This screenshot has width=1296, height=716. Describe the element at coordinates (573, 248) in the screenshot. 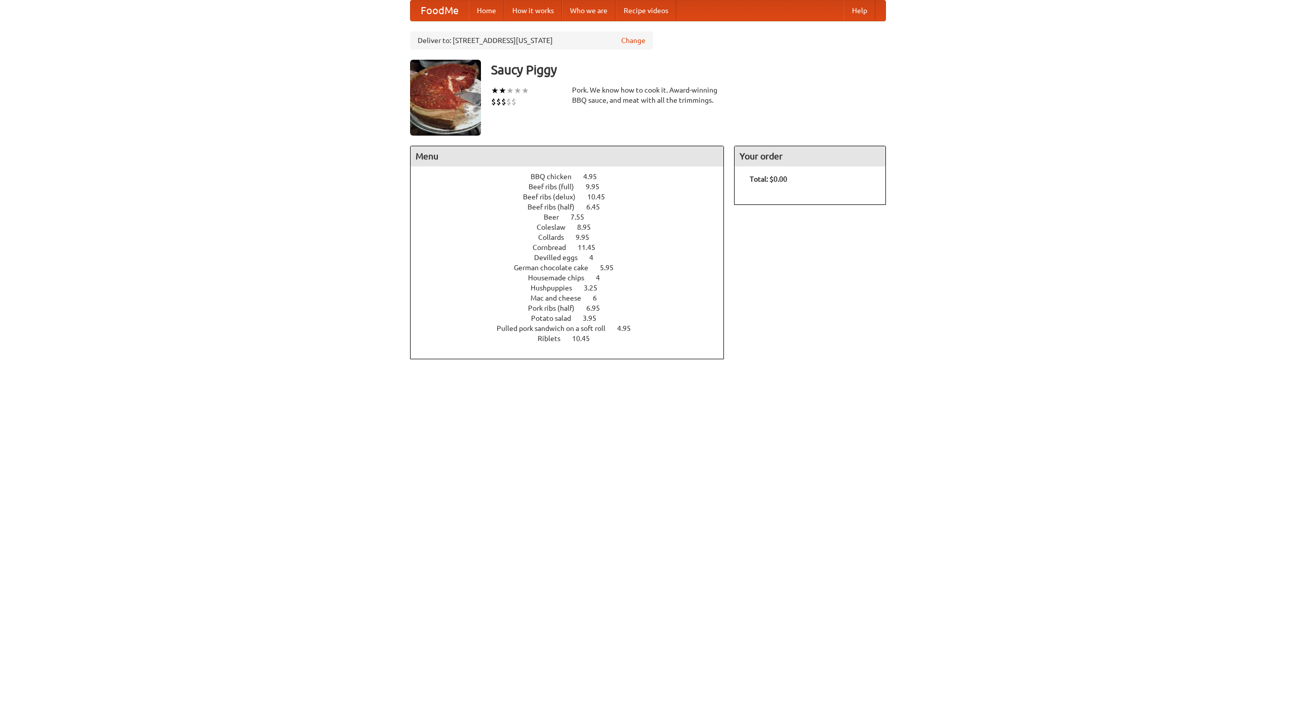

I see `a: Cornbread 11.45` at that location.